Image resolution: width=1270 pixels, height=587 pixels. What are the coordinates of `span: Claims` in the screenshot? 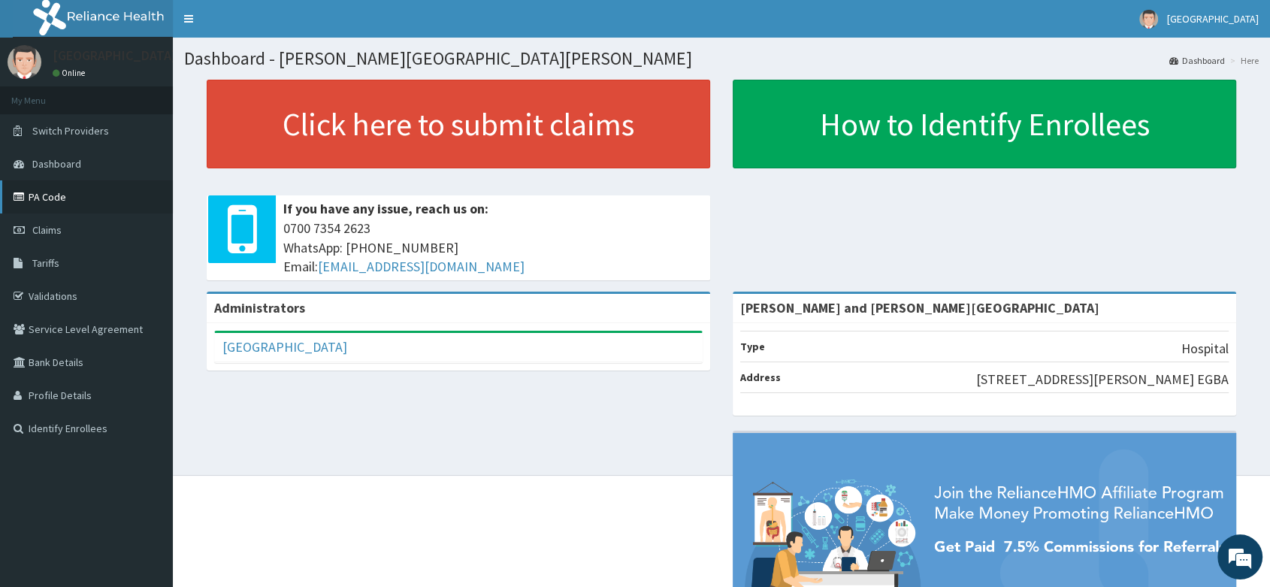 It's located at (47, 230).